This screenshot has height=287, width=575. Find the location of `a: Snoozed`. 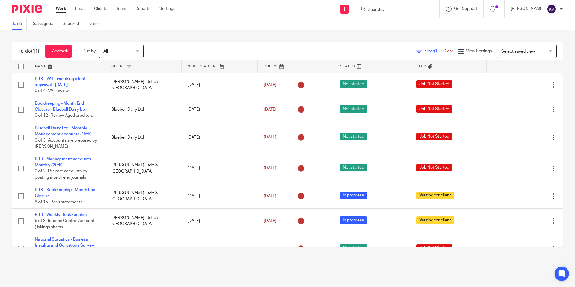

a: Snoozed is located at coordinates (73, 24).